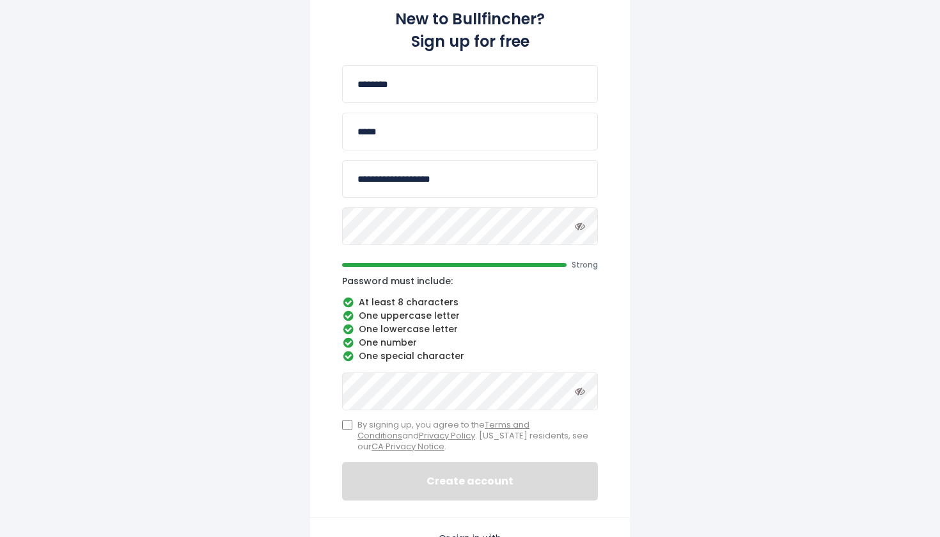 This screenshot has height=537, width=940. What do you see at coordinates (470, 302) in the screenshot?
I see `li: At least 8 characters` at bounding box center [470, 302].